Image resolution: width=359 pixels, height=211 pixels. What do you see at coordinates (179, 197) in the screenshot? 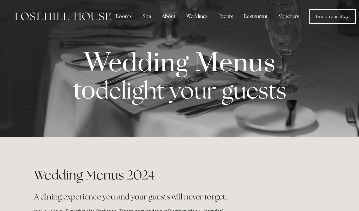
I see `h2: A dining experience you and your guests will never forget.` at bounding box center [179, 197].